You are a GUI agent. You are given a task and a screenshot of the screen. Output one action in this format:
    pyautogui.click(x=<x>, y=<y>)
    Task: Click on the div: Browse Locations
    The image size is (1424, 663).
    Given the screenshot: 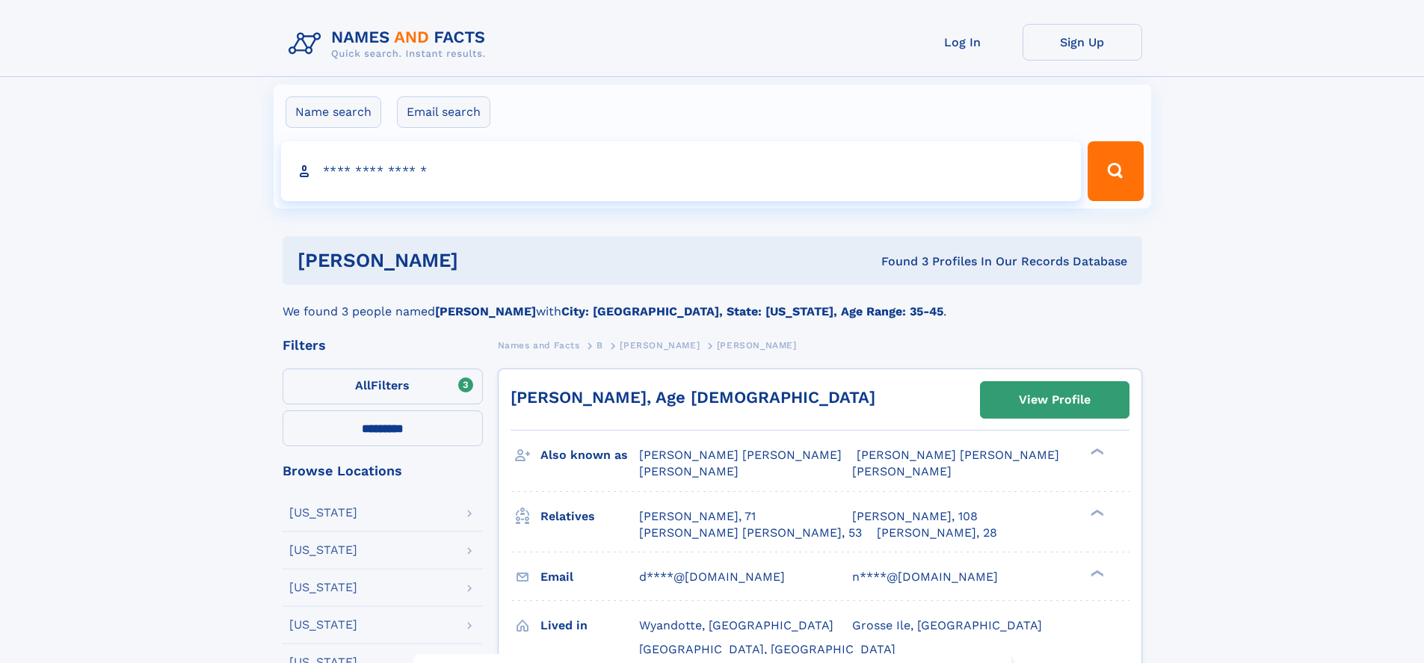 What is the action you would take?
    pyautogui.click(x=383, y=471)
    